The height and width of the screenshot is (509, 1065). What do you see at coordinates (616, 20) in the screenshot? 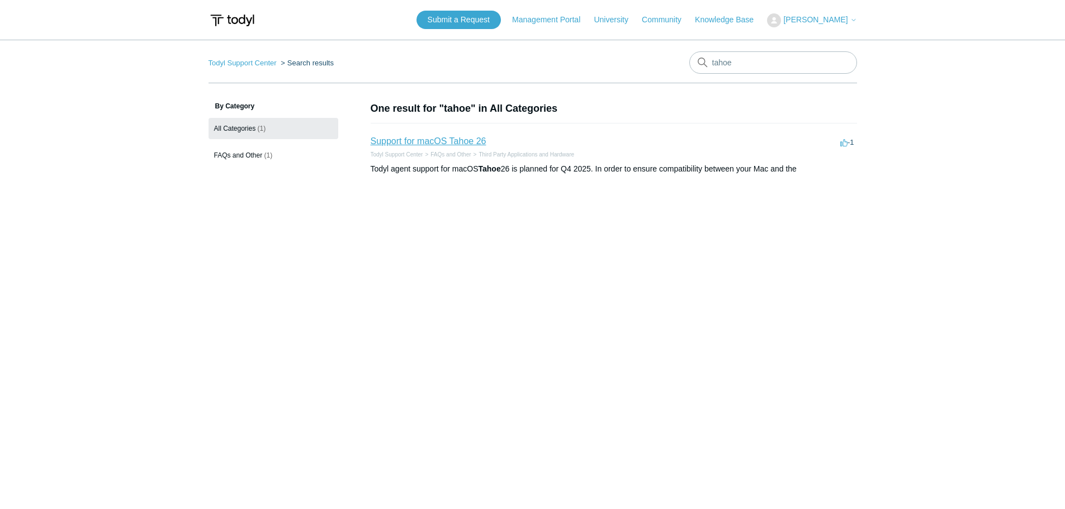
I see `a: University` at bounding box center [616, 20].